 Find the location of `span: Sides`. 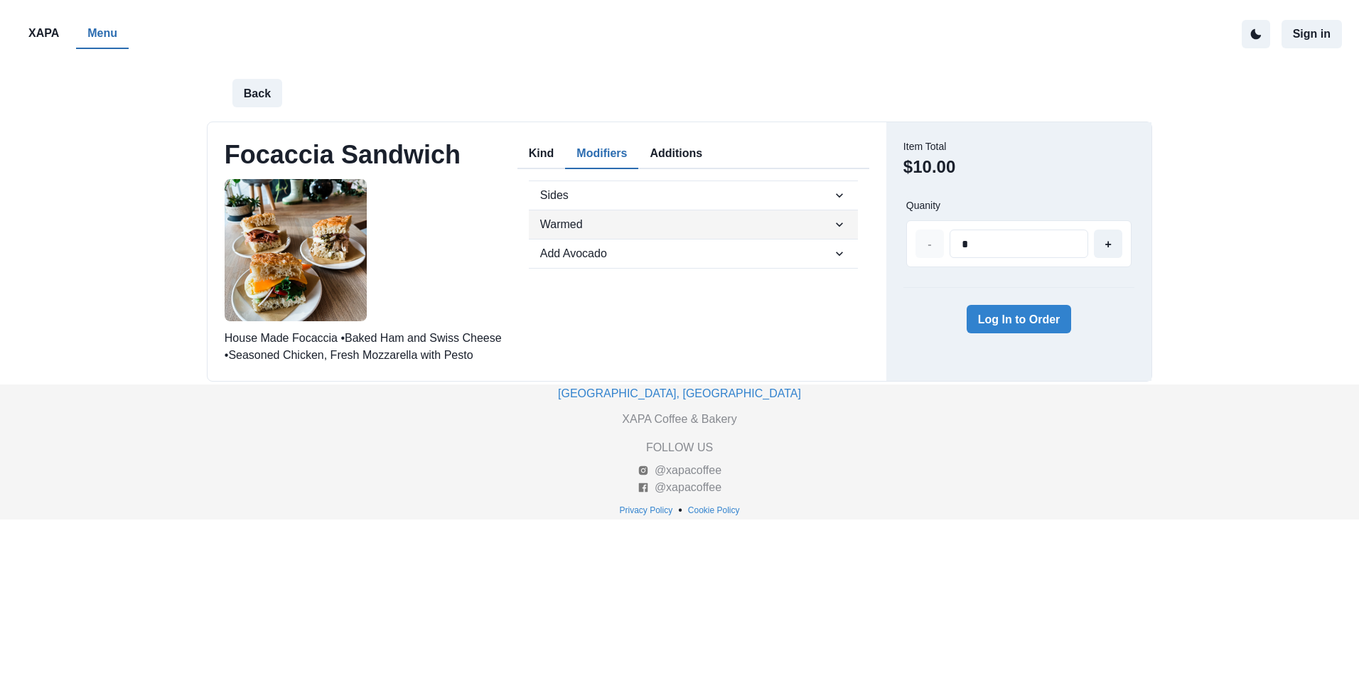

span: Sides is located at coordinates (686, 195).